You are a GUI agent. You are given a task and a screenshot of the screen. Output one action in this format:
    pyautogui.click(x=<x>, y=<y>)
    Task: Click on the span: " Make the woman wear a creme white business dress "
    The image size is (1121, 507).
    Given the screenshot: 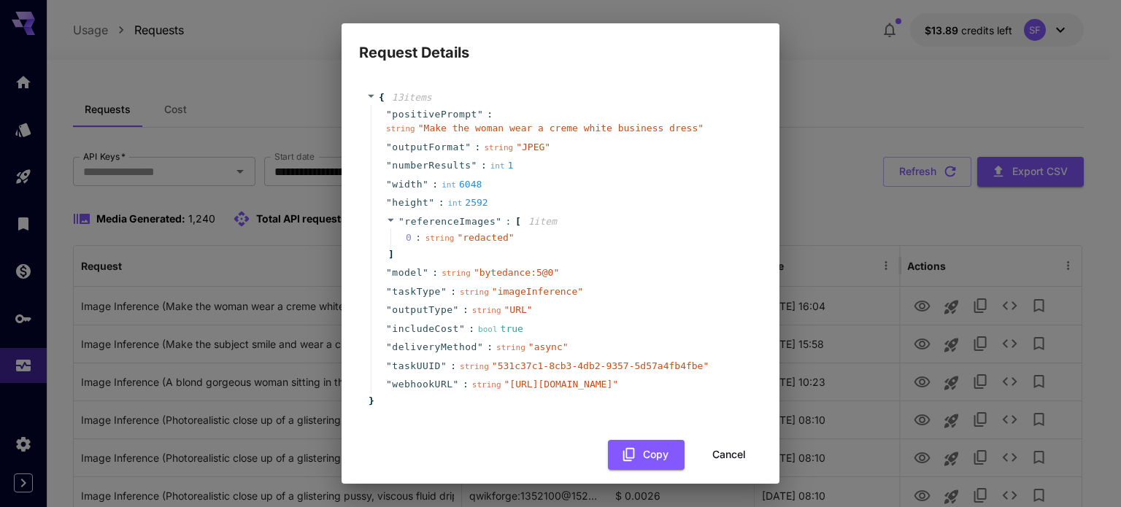 What is the action you would take?
    pyautogui.click(x=561, y=128)
    